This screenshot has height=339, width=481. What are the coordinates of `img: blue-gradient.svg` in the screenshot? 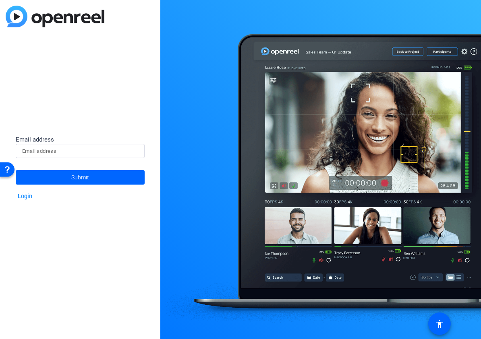 It's located at (55, 17).